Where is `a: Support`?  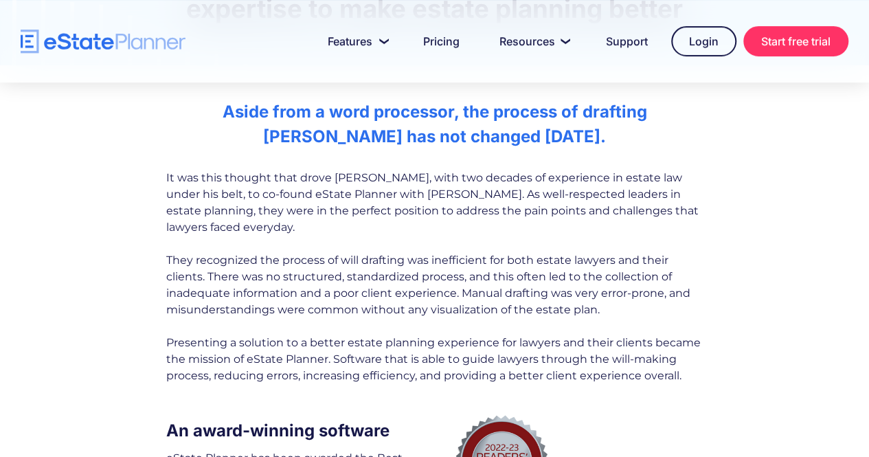
a: Support is located at coordinates (627, 41).